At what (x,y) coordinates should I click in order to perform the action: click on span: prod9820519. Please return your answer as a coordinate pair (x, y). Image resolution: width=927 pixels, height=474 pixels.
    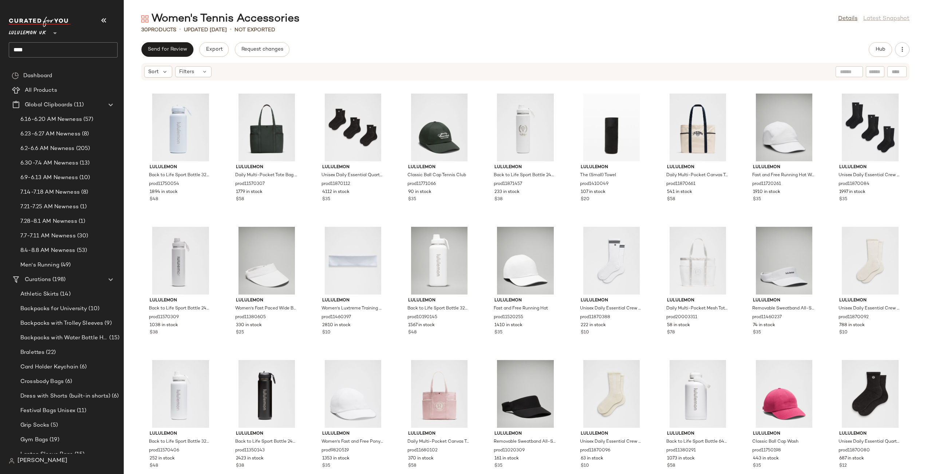
    Looking at the image, I should click on (335, 451).